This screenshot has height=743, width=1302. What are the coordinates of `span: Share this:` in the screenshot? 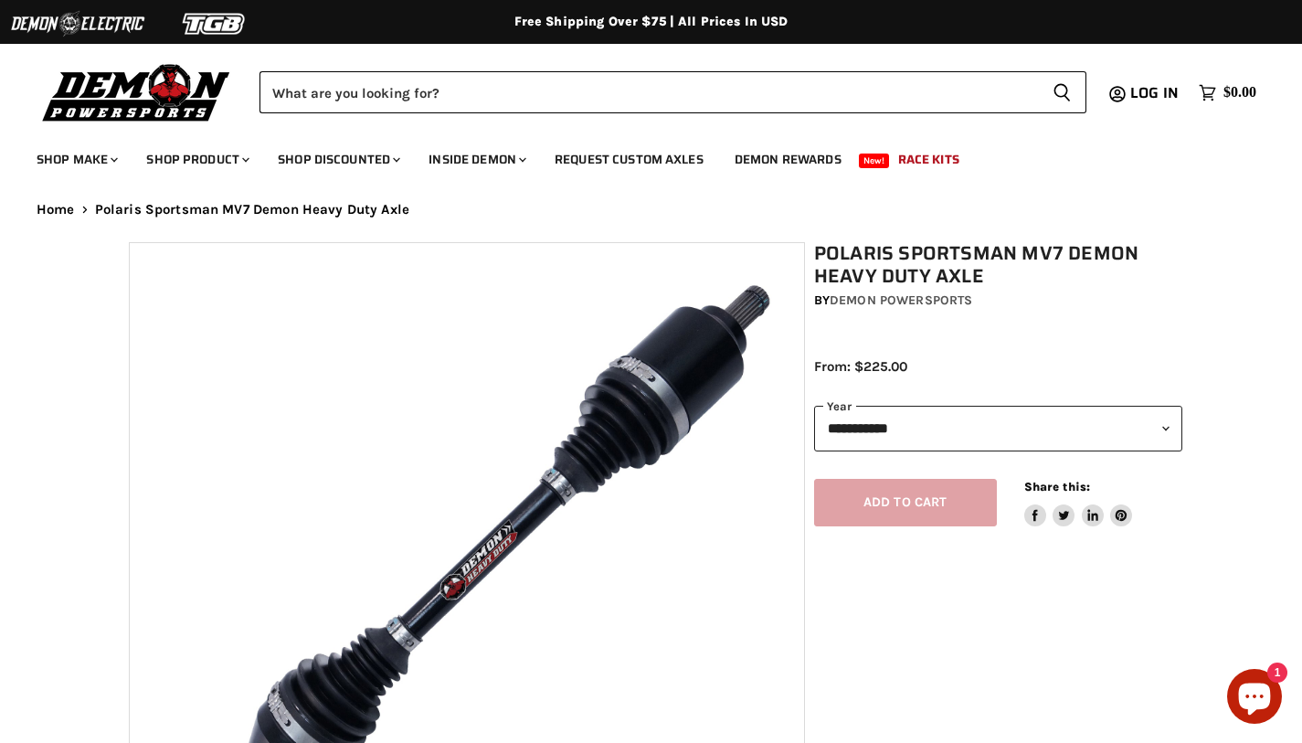 It's located at (1057, 486).